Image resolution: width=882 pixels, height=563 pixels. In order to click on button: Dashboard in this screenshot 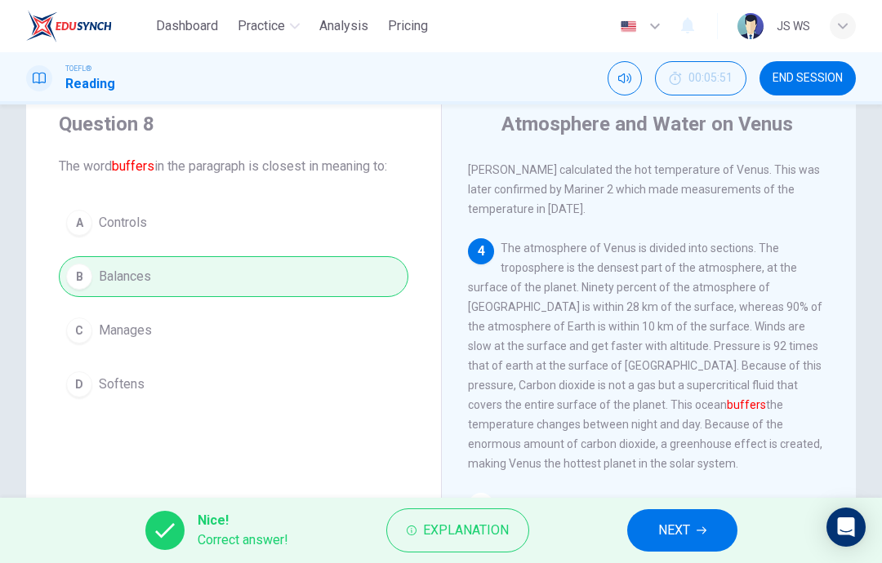, I will do `click(187, 26)`.